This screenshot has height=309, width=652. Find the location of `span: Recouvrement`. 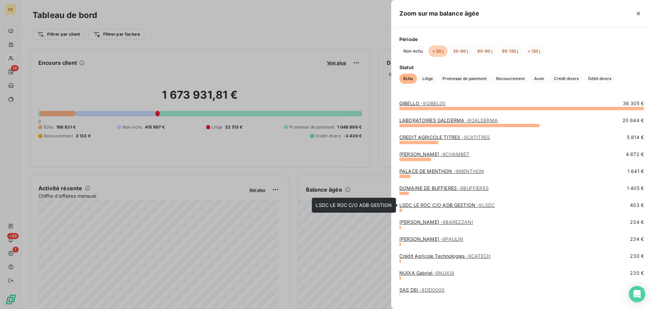

span: Recouvrement is located at coordinates (510, 79).